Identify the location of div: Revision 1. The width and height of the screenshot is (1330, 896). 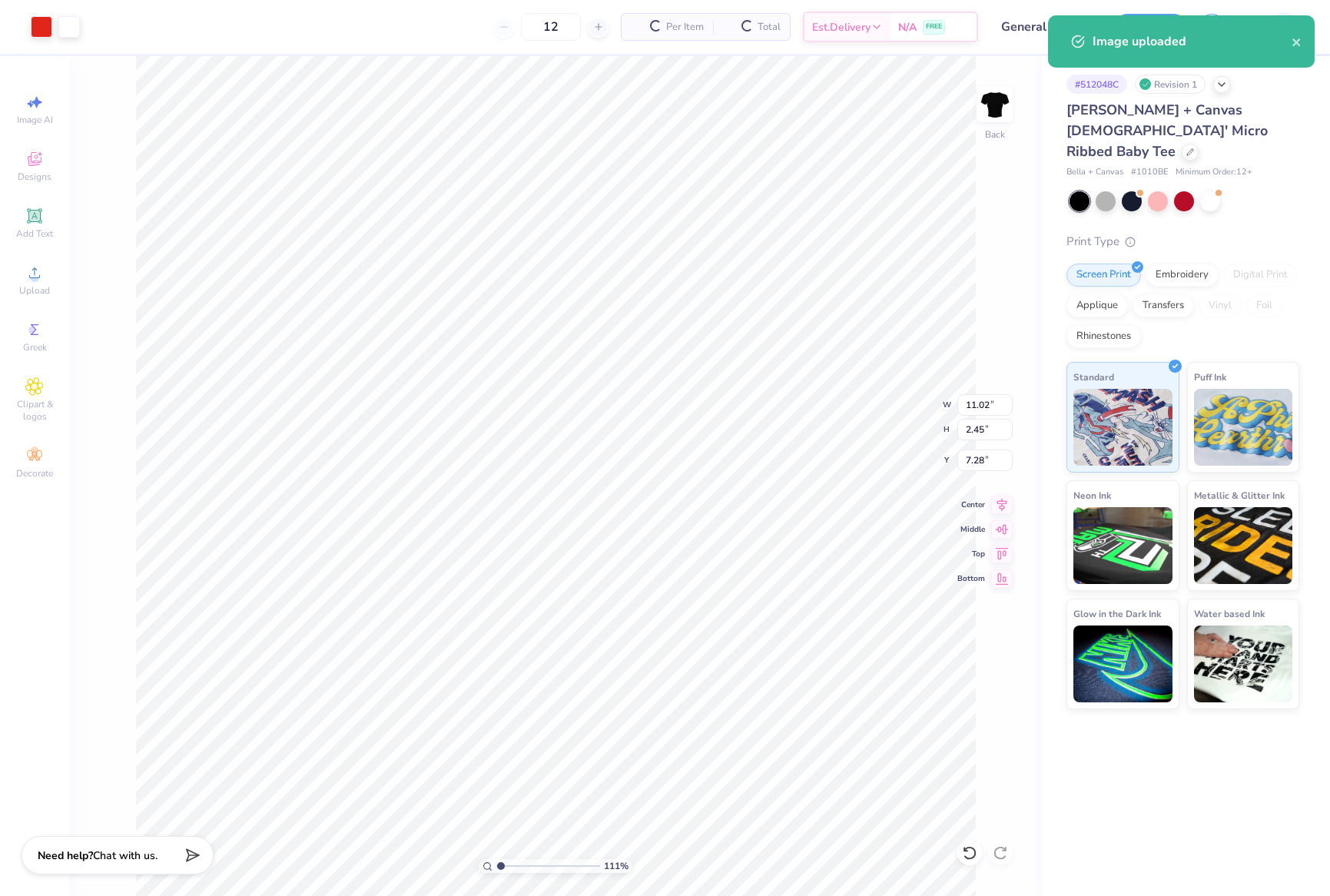
(1170, 84).